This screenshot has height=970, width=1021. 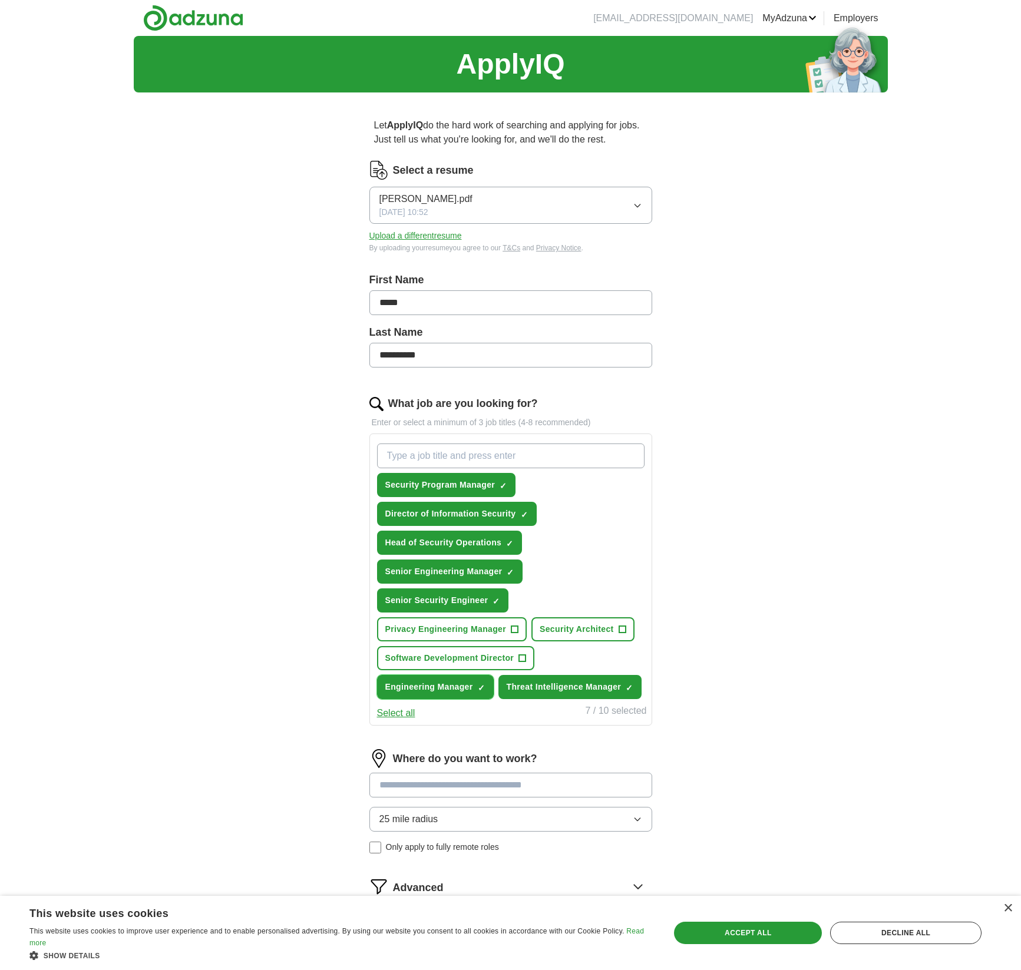 What do you see at coordinates (379, 887) in the screenshot?
I see `img: filter` at bounding box center [379, 887].